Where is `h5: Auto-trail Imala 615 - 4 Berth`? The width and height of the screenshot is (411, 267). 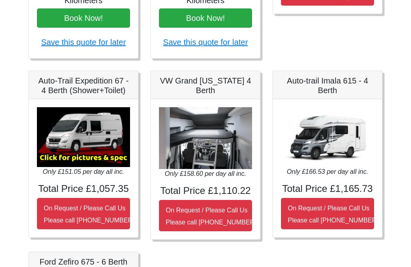
h5: Auto-trail Imala 615 - 4 Berth is located at coordinates (328, 86).